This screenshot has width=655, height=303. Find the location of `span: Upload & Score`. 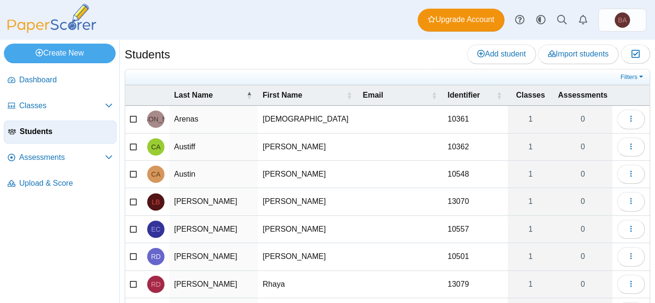

span: Upload & Score is located at coordinates (66, 184).